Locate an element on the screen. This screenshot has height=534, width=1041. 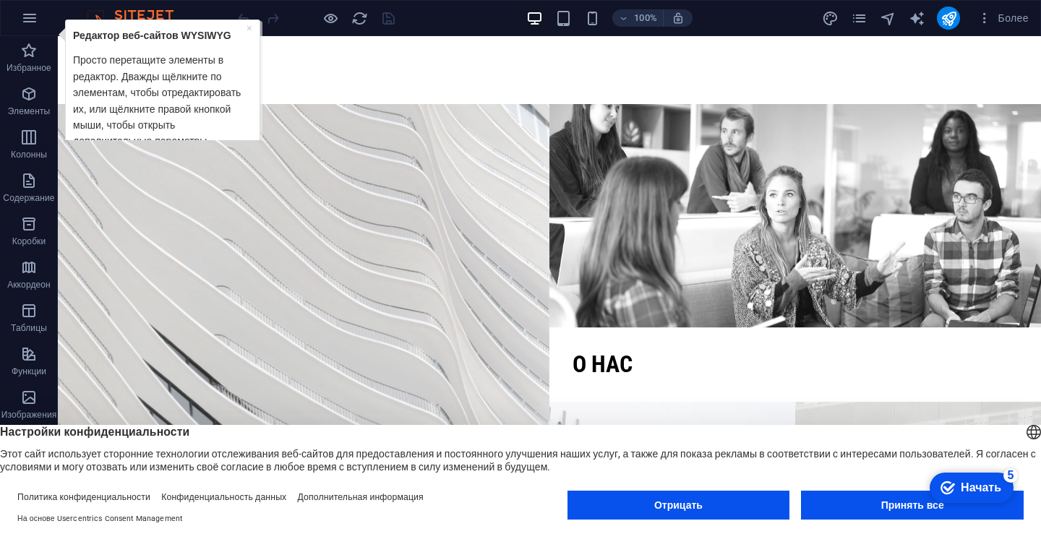
font: Начать is located at coordinates (59, 22).